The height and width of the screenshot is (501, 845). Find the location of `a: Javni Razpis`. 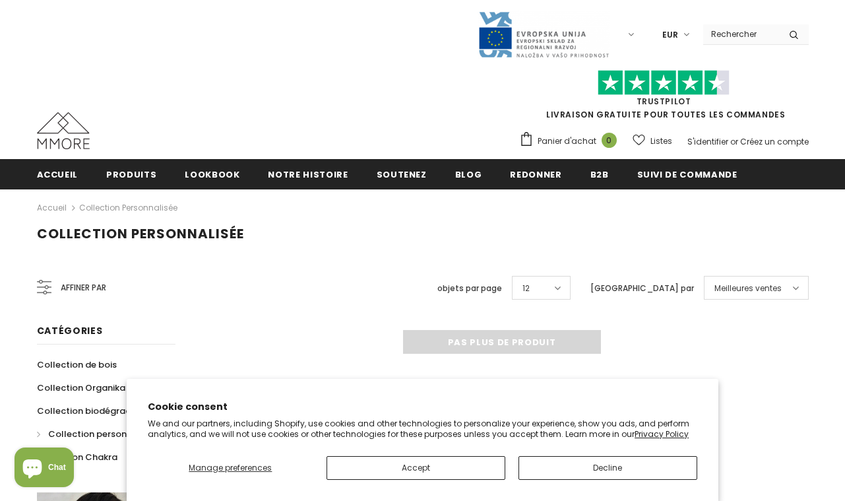

a: Javni Razpis is located at coordinates (544, 34).